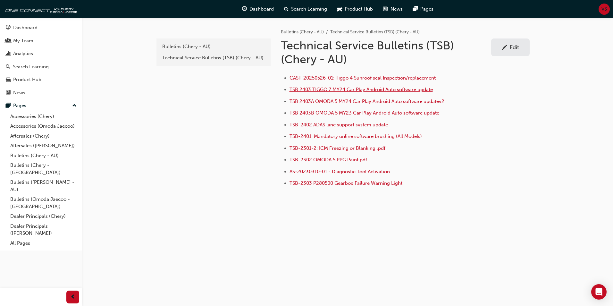  Describe the element at coordinates (339, 125) in the screenshot. I see `span: TSB-2402 ADAS lane support system update` at that location.